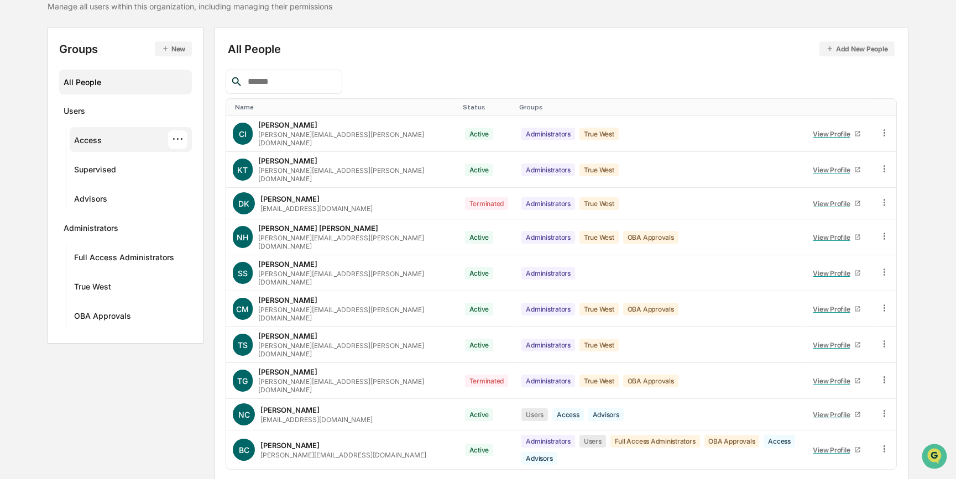 Image resolution: width=956 pixels, height=479 pixels. What do you see at coordinates (122, 191) in the screenshot?
I see `span: Pylon` at bounding box center [122, 191].